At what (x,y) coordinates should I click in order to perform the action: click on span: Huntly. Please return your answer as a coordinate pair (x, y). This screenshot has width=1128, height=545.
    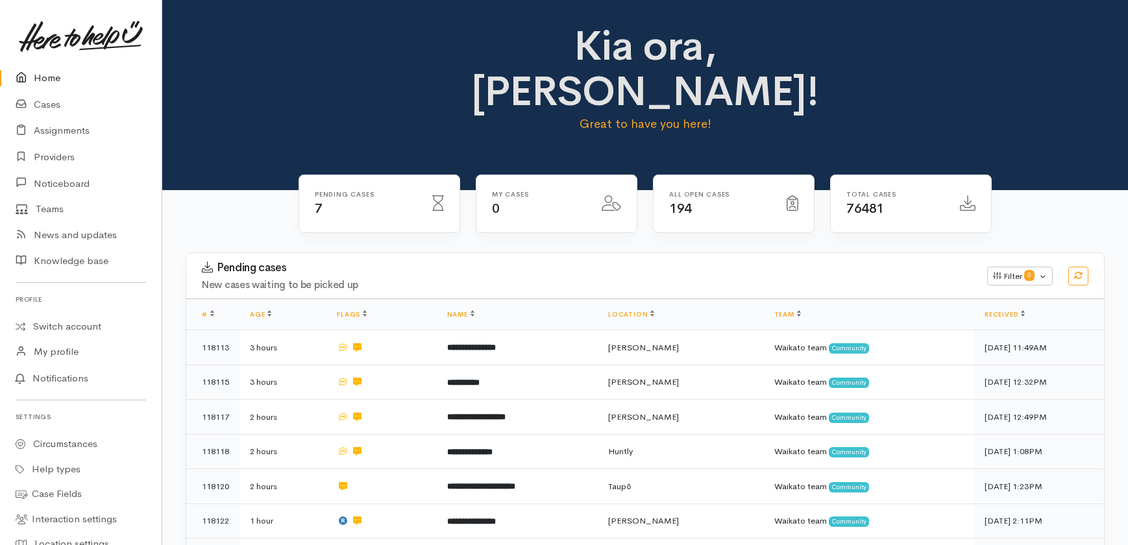
    Looking at the image, I should click on (620, 451).